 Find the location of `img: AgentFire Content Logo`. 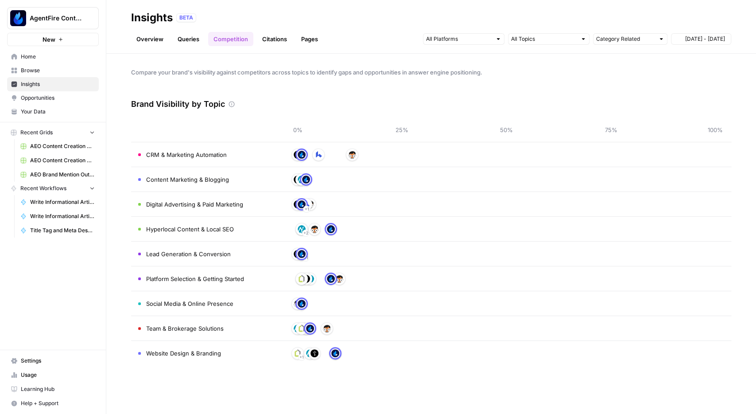

img: AgentFire Content Logo is located at coordinates (18, 18).